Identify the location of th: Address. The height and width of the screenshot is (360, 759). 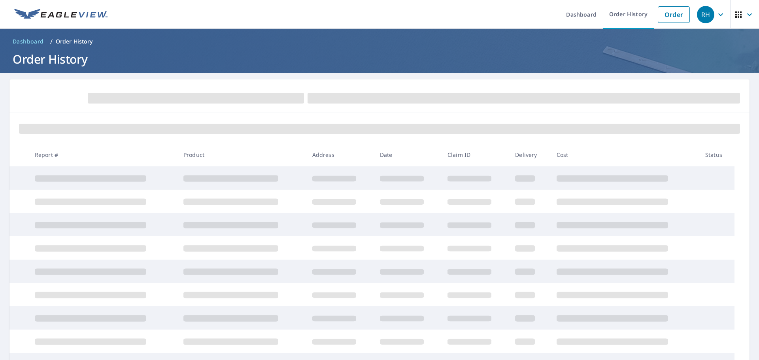
(340, 155).